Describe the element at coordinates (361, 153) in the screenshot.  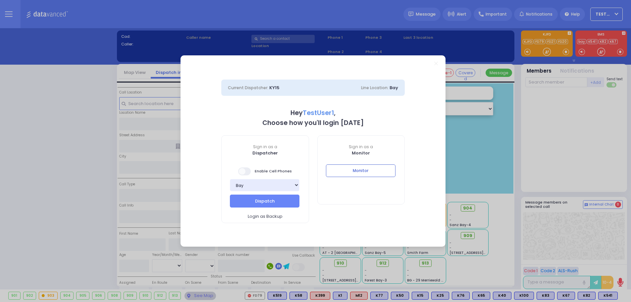
I see `b: Monitor` at that location.